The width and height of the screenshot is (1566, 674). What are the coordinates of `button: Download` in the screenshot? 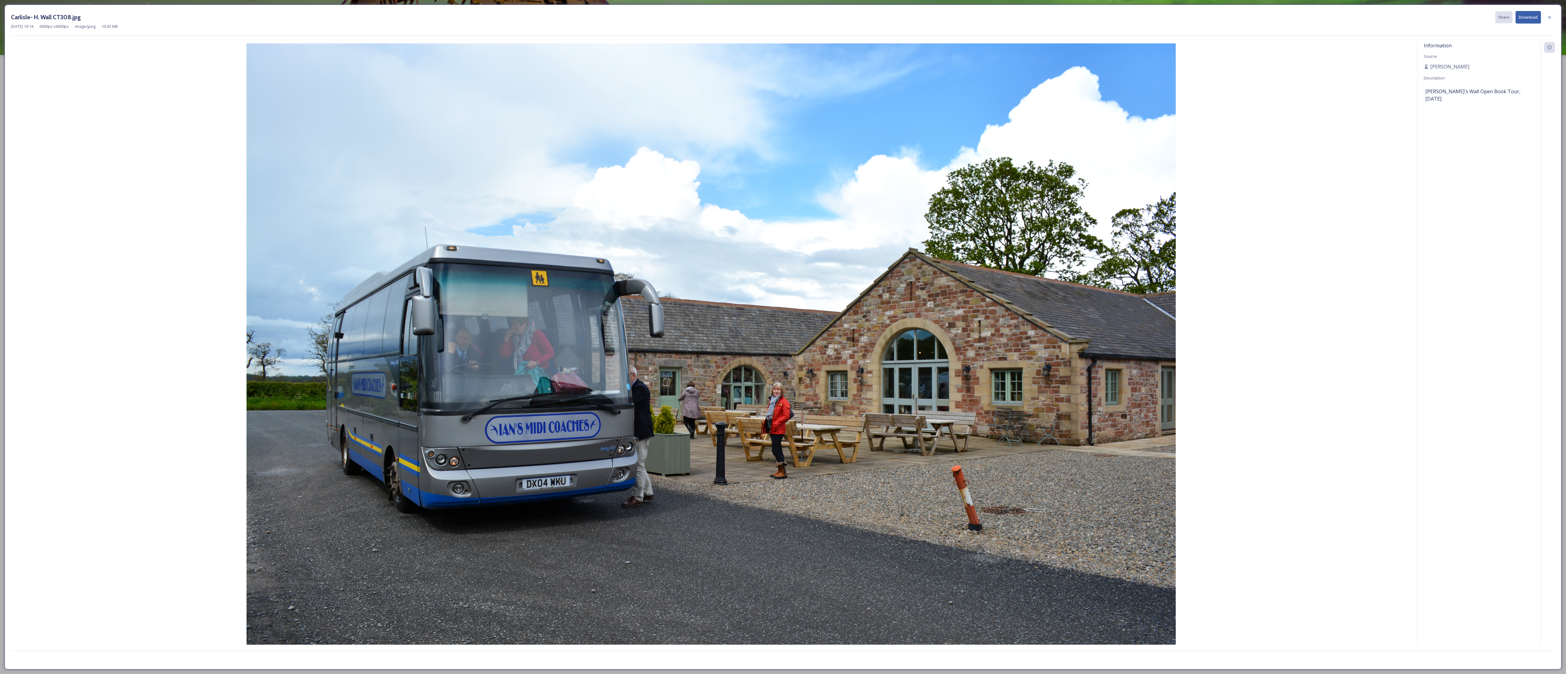 It's located at (1528, 17).